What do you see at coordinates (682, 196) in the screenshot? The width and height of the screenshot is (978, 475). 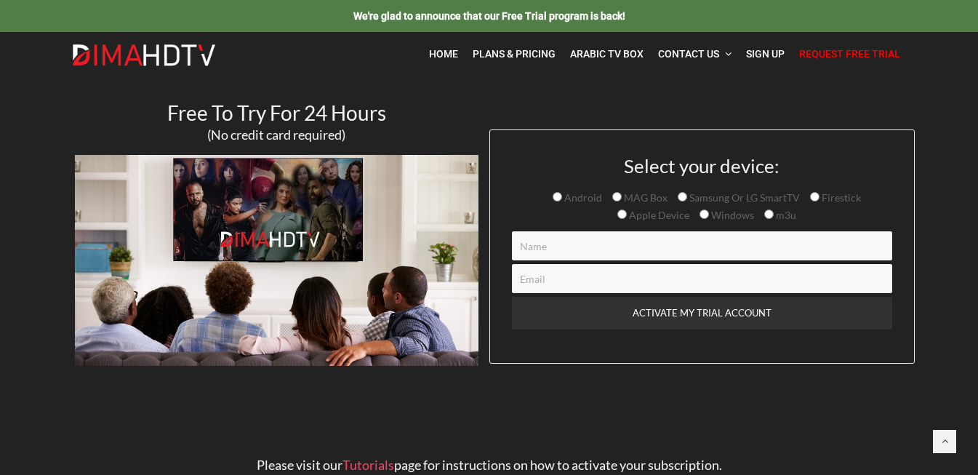 I see `input: Samsung Or LG SmartTV` at bounding box center [682, 196].